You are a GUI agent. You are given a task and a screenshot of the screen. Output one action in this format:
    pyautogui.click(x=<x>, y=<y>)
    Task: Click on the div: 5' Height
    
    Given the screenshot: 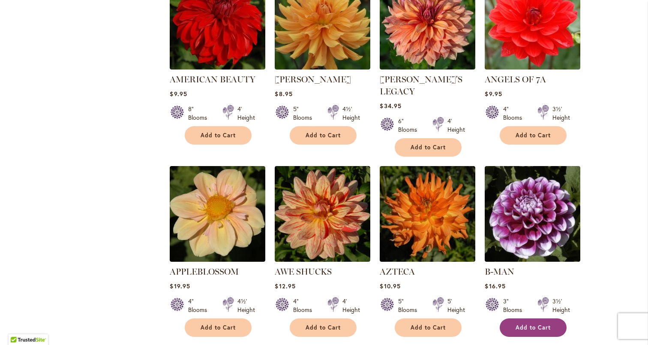 What is the action you would take?
    pyautogui.click(x=456, y=305)
    